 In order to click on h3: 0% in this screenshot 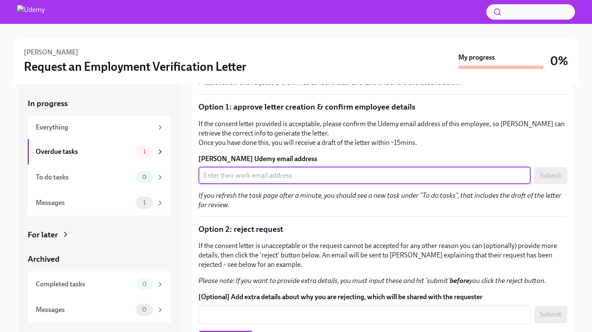, I will do `click(560, 61)`.